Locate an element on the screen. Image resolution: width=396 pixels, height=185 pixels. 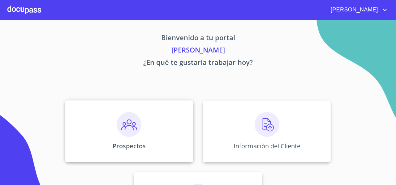
p: Bienvenido a tu portal is located at coordinates (198, 39).